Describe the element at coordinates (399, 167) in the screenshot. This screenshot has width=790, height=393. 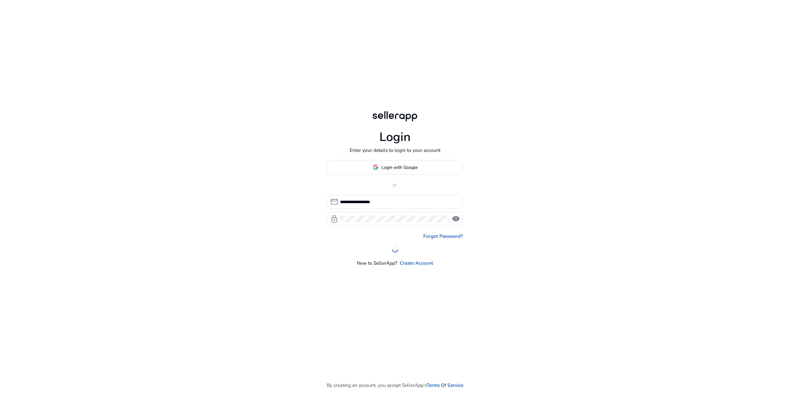
I see `span: Login with Google` at that location.